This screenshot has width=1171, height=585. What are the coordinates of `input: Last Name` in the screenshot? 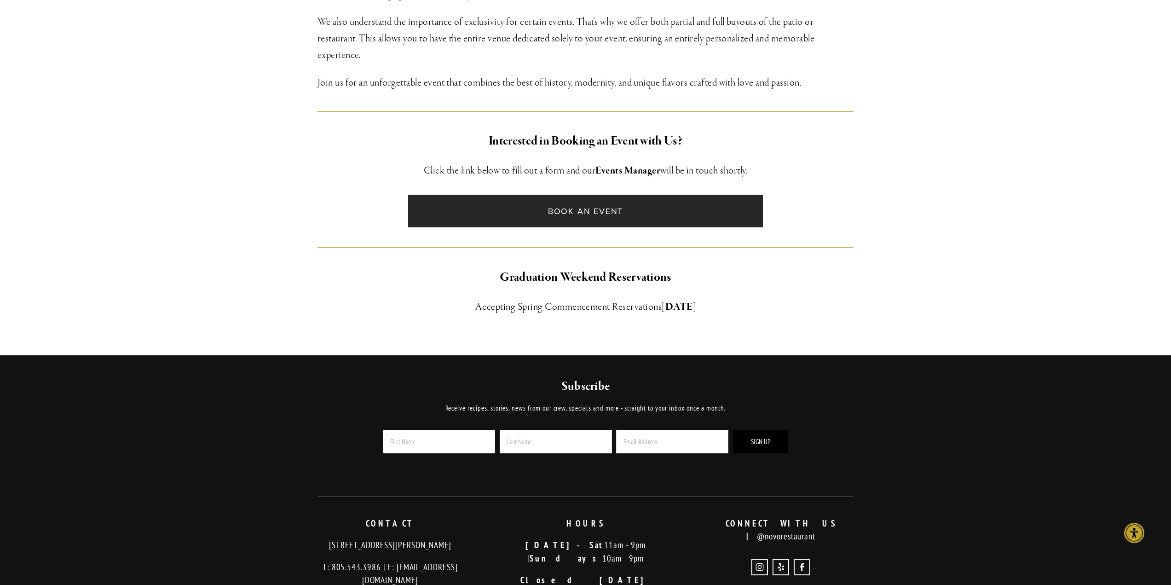 It's located at (556, 441).